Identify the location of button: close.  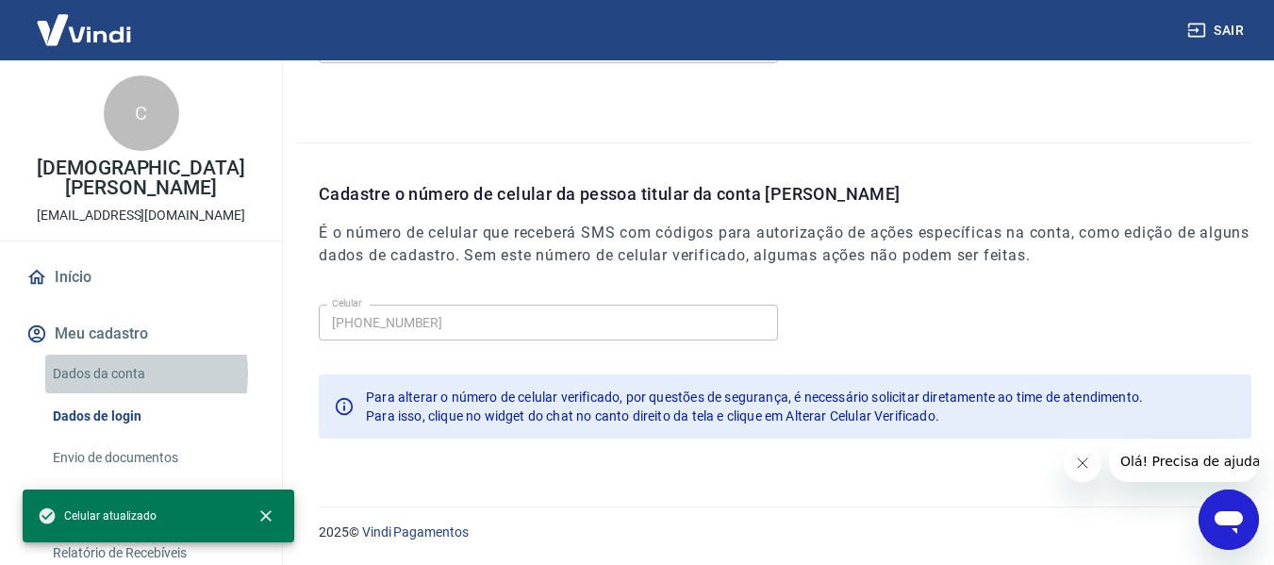
(266, 516).